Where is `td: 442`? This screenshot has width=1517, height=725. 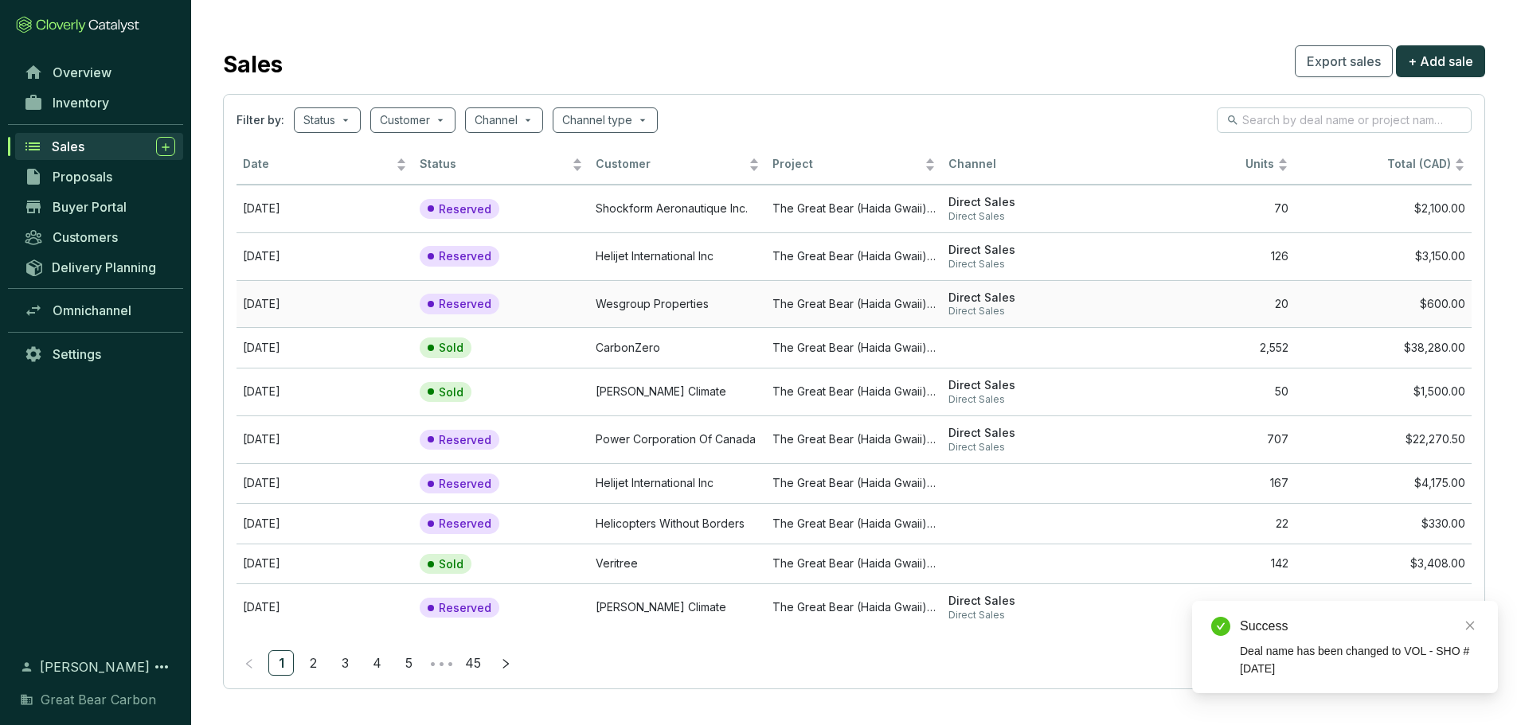 td: 442 is located at coordinates (1207, 607).